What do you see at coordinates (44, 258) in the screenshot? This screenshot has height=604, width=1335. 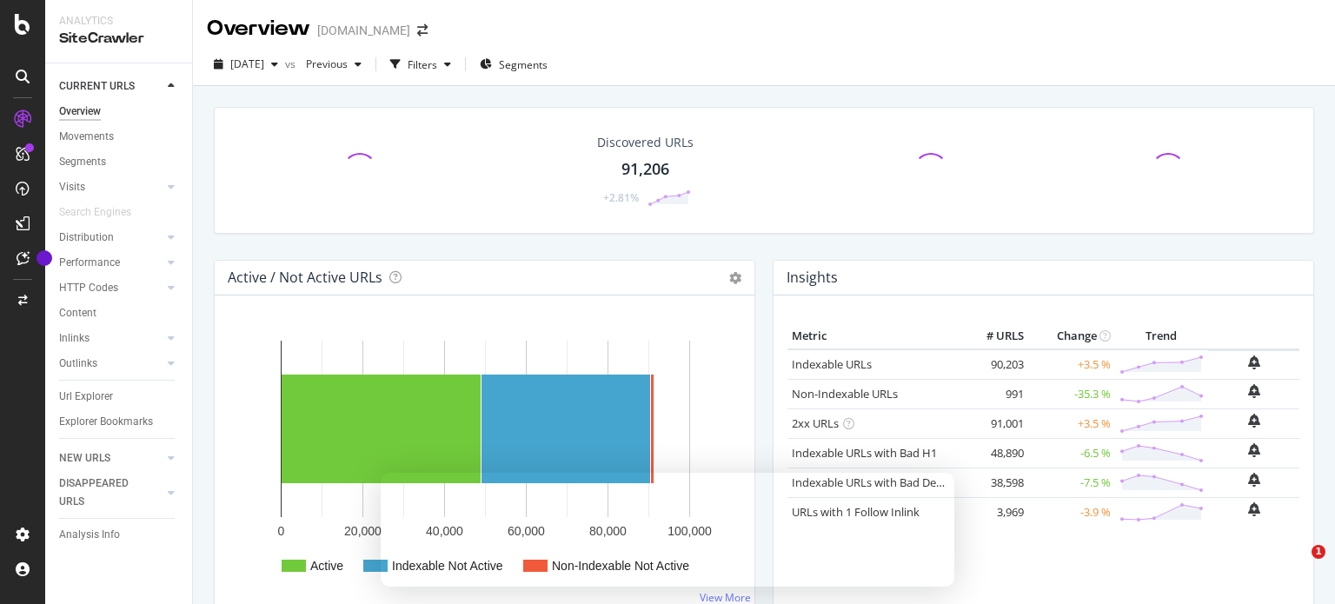 I see `div: Tooltip anchor` at bounding box center [44, 258].